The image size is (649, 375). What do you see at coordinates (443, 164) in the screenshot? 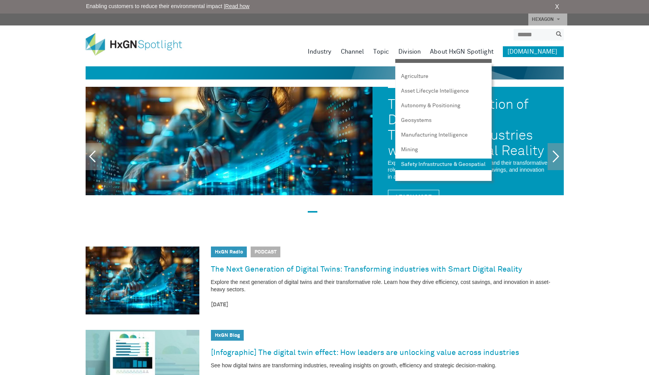
I see `a: Safety Infrastructure & Geospatial` at bounding box center [443, 164].